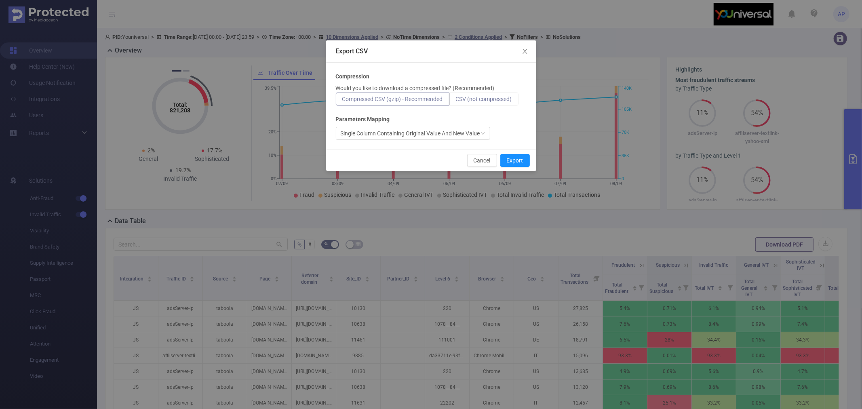  What do you see at coordinates (482, 160) in the screenshot?
I see `button: Cancel` at bounding box center [482, 160].